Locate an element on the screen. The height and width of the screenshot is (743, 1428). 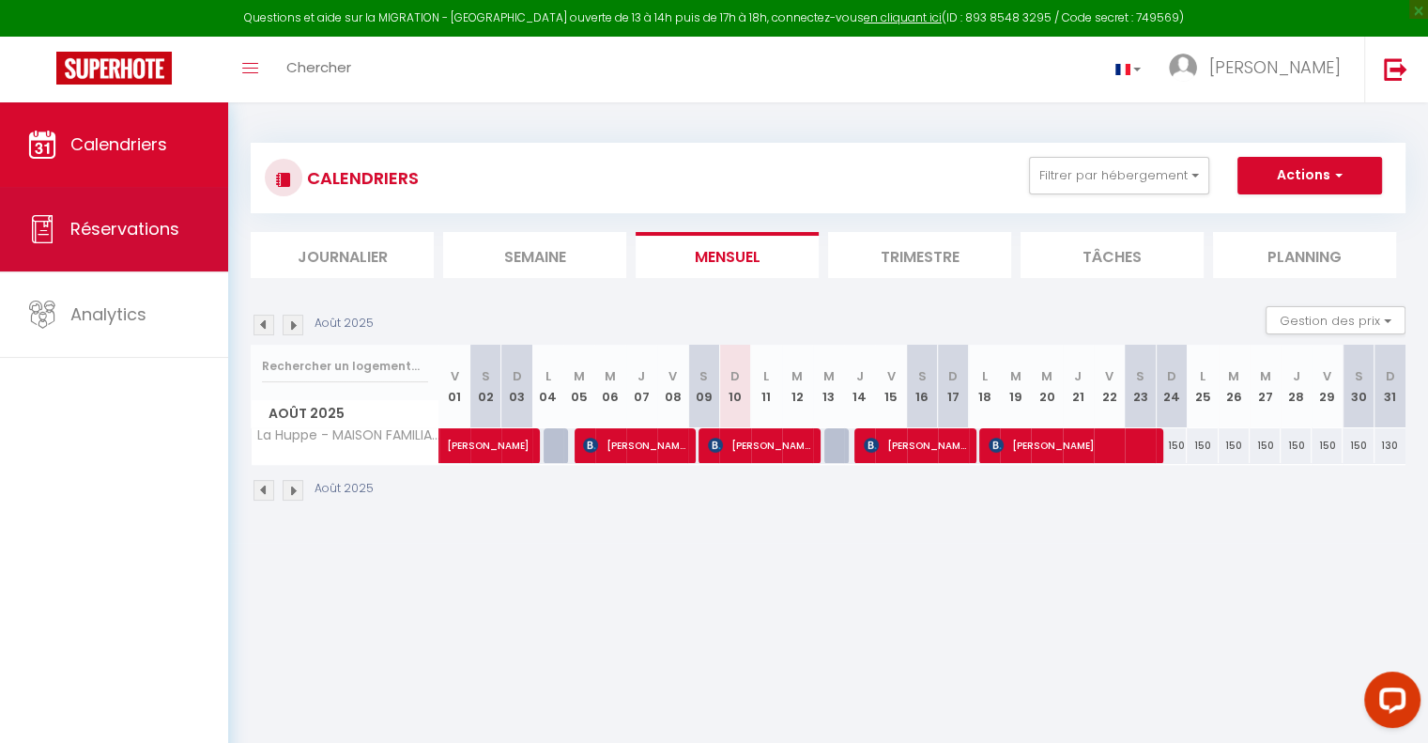
button: Filtrer par hébergement is located at coordinates (1120, 176).